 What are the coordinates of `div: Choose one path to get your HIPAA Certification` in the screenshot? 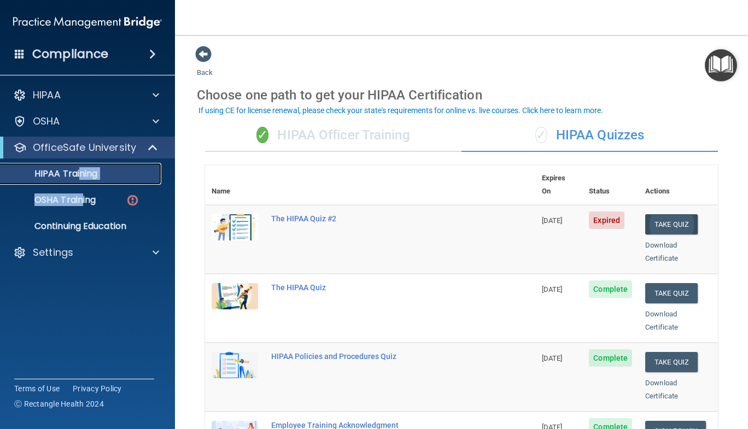 It's located at (461, 95).